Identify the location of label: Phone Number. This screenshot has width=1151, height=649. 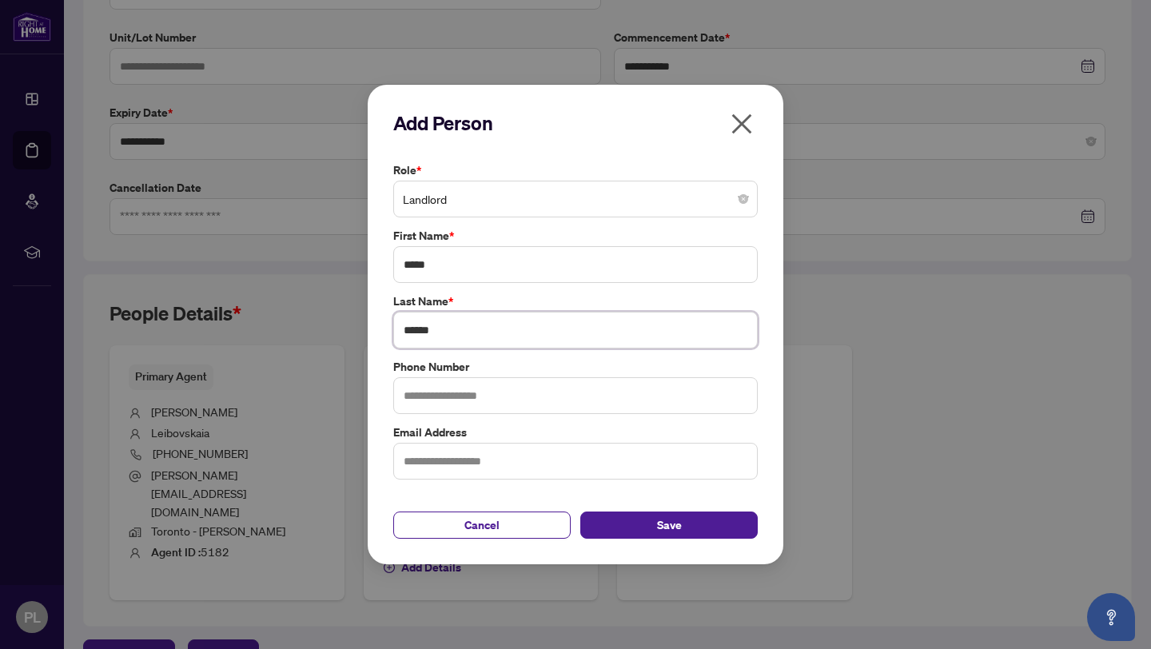
(575, 367).